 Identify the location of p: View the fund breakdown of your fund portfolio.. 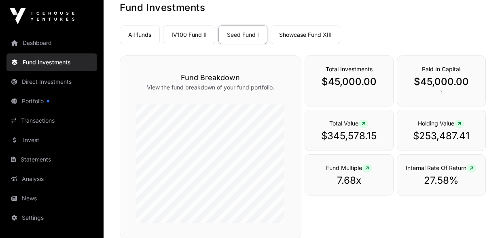
(210, 87).